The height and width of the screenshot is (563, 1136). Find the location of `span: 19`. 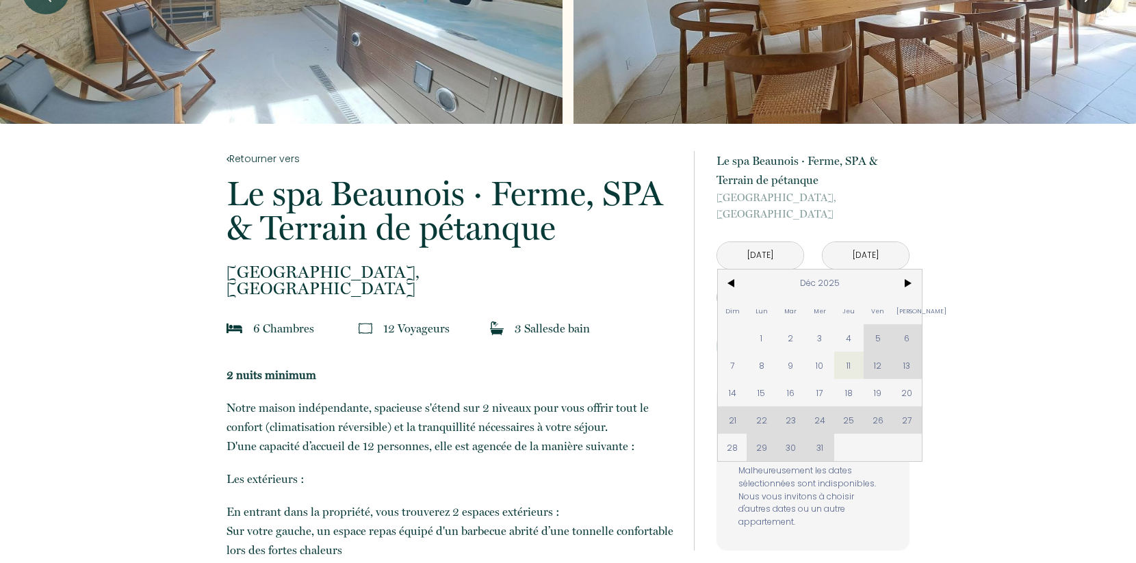

span: 19 is located at coordinates (878, 393).